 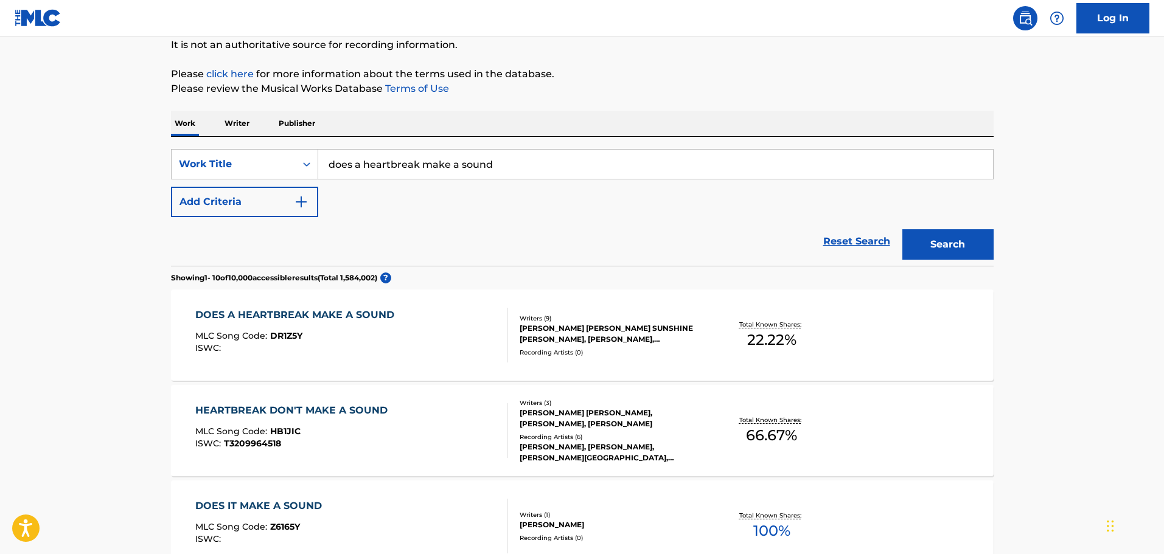 What do you see at coordinates (582, 89) in the screenshot?
I see `p: Please review the Musical Works Database` at bounding box center [582, 89].